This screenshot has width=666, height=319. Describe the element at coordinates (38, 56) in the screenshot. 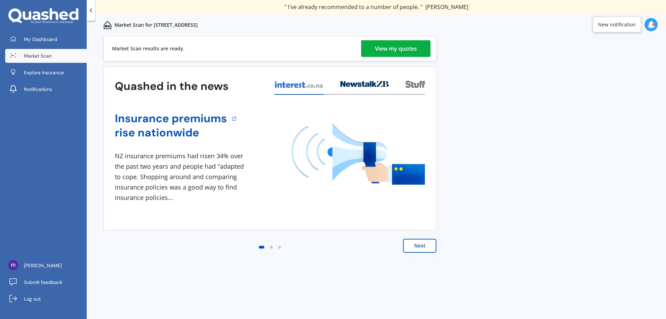

I see `span: Market Scan` at that location.